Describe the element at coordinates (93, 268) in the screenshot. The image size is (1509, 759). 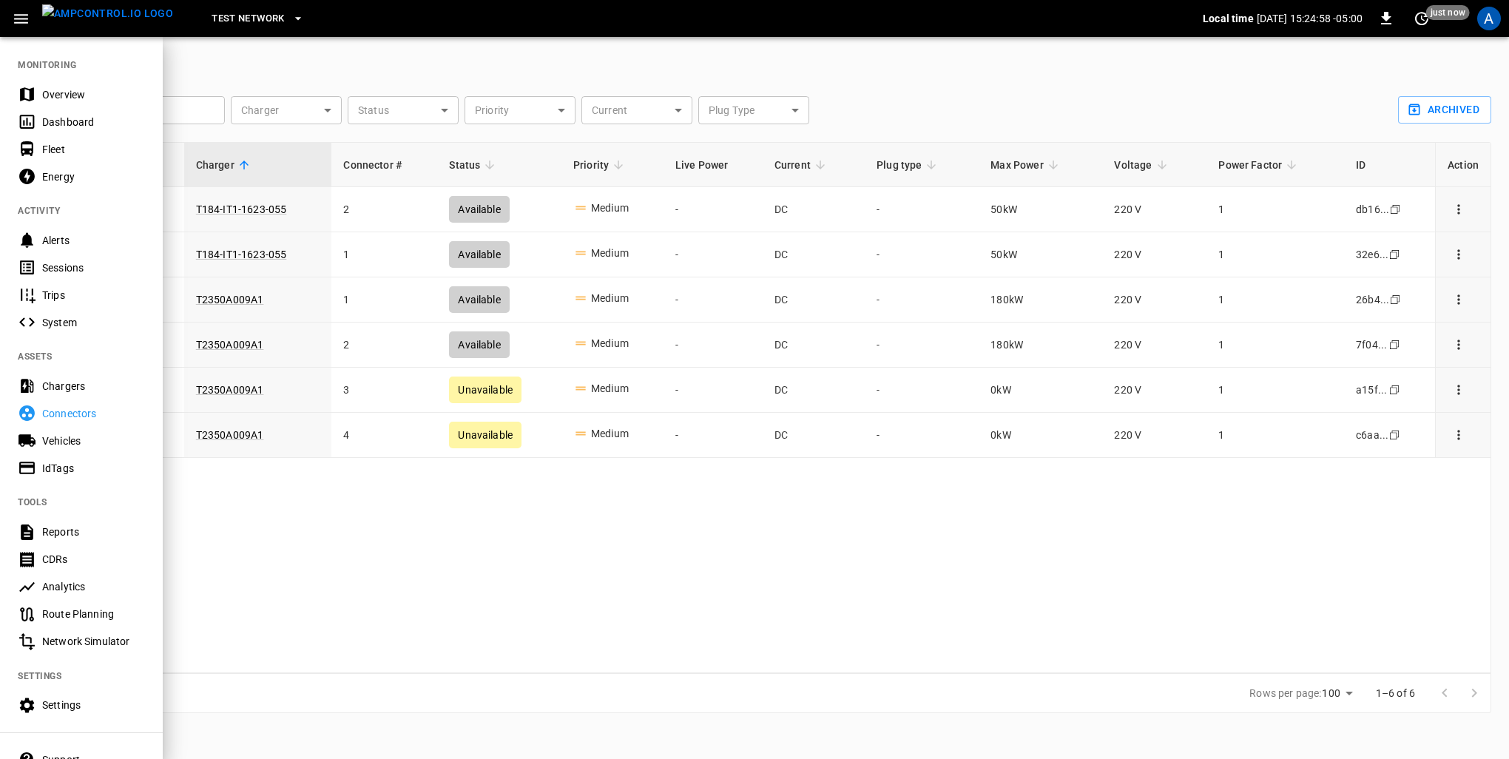
I see `div: Sessions` at that location.